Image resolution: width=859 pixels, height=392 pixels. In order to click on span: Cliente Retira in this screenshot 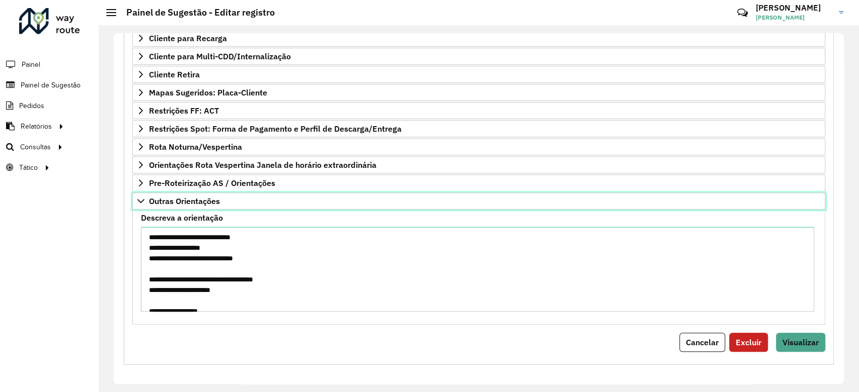, I will do `click(174, 74)`.